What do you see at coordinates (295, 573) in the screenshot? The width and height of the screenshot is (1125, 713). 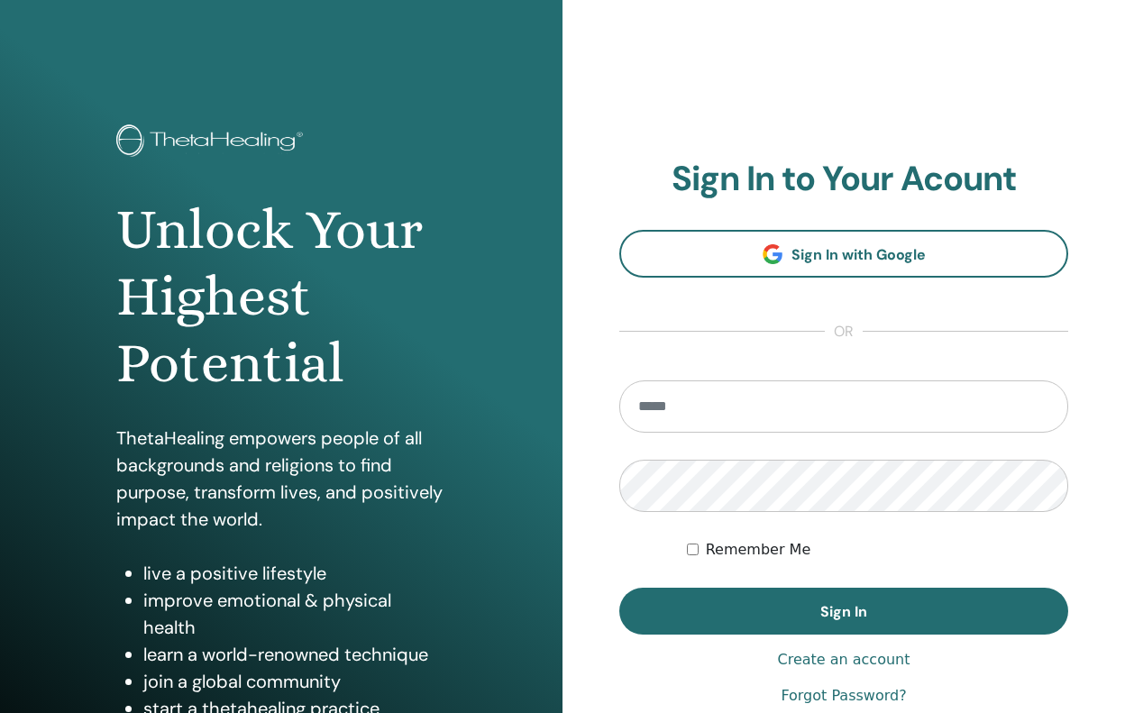 I see `li: live a positive lifestyle` at bounding box center [295, 573].